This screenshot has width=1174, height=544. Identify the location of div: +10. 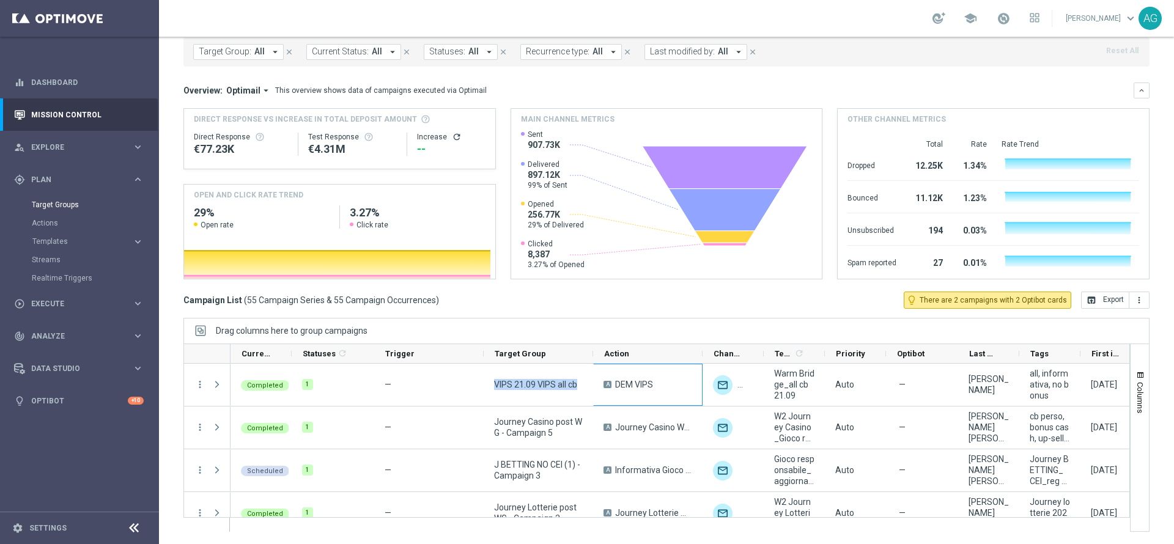
(136, 401).